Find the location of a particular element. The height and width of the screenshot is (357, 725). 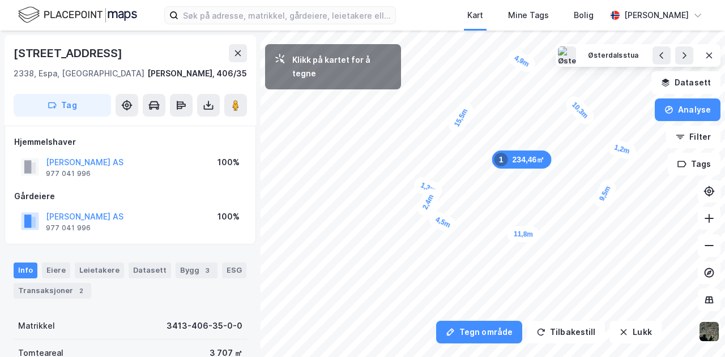

div: Leietakere is located at coordinates (99, 271).